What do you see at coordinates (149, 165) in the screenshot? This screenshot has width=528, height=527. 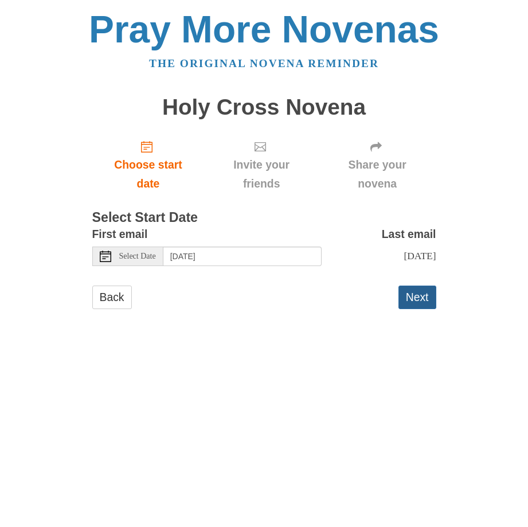 I see `a: Choose start date` at bounding box center [149, 165].